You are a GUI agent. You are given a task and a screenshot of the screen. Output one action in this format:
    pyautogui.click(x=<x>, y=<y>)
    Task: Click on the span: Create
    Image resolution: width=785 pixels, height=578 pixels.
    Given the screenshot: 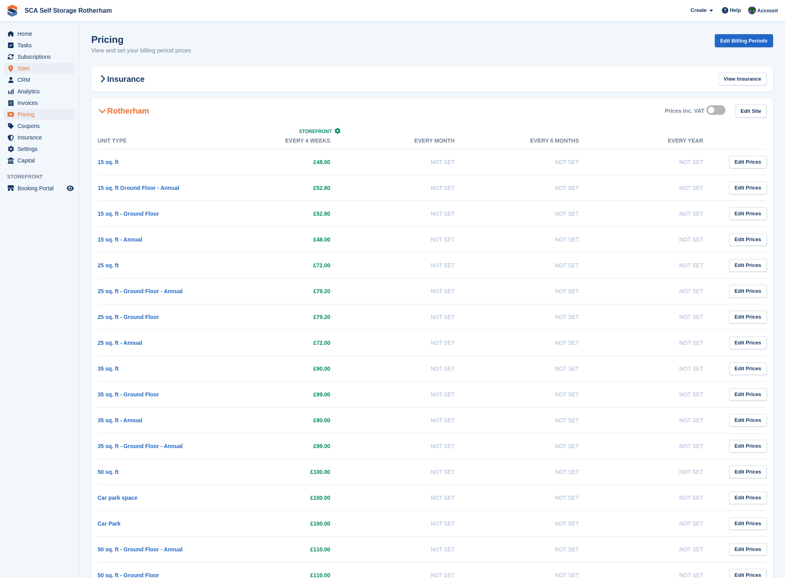 What is the action you would take?
    pyautogui.click(x=699, y=10)
    